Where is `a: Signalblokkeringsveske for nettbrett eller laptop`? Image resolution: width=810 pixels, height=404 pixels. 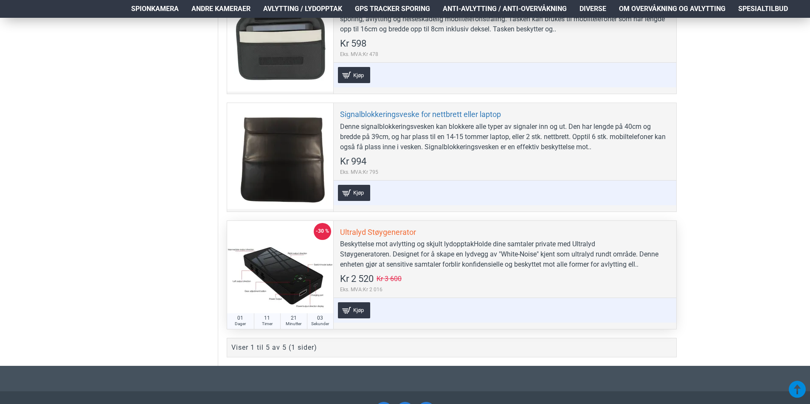
a: Signalblokkeringsveske for nettbrett eller laptop is located at coordinates (420, 114).